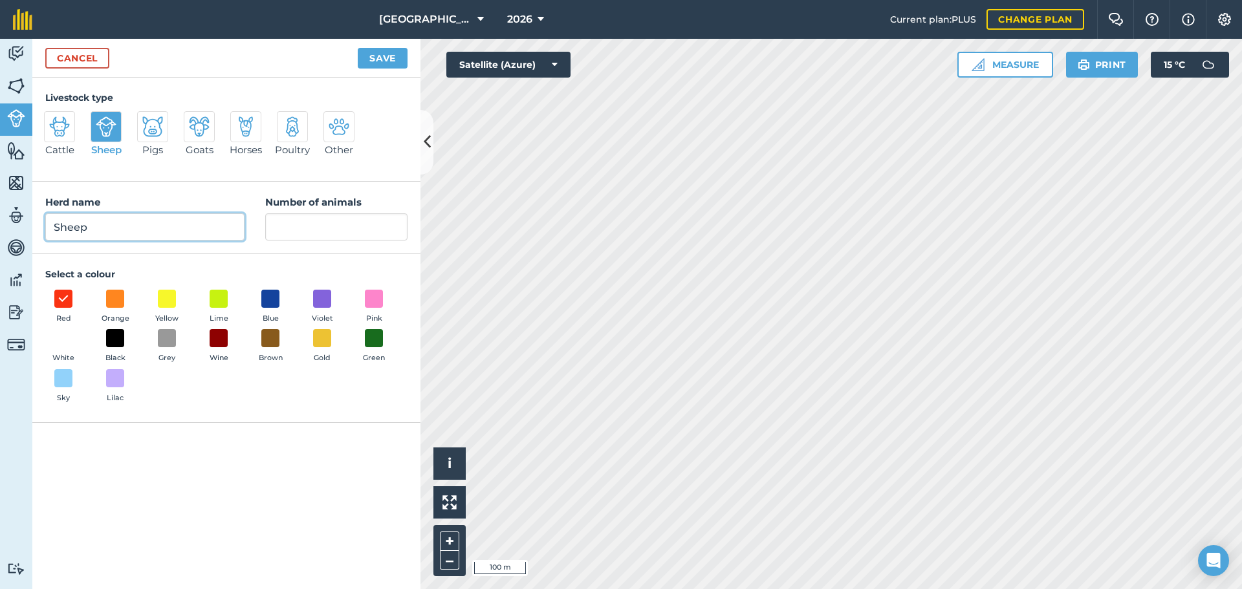 Image resolution: width=1242 pixels, height=589 pixels. Describe the element at coordinates (1083, 65) in the screenshot. I see `img: svg+xml;base64,PHN2ZyB4bWxucz0iaHR0cDovL3d3dy53My5vcmcvMjAwMC9zdmciIHdpZHRoPSIxOSIgaGVpZ2h0PSIyNC...` at that location.